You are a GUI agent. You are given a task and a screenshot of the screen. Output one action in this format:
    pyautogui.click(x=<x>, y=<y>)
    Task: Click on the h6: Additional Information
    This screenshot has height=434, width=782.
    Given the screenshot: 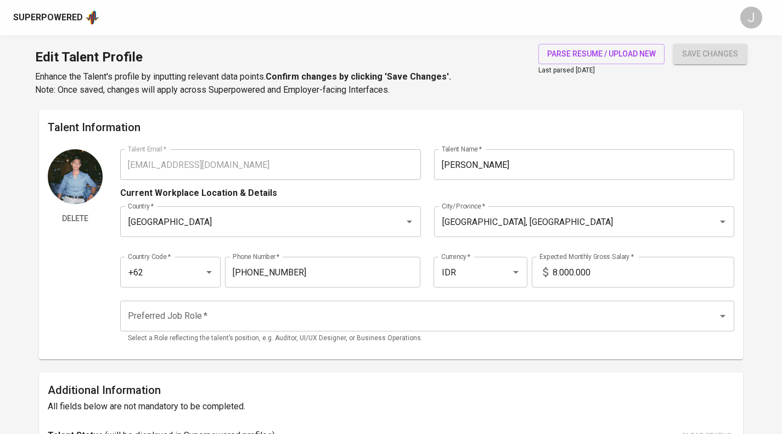 What is the action you would take?
    pyautogui.click(x=391, y=390)
    